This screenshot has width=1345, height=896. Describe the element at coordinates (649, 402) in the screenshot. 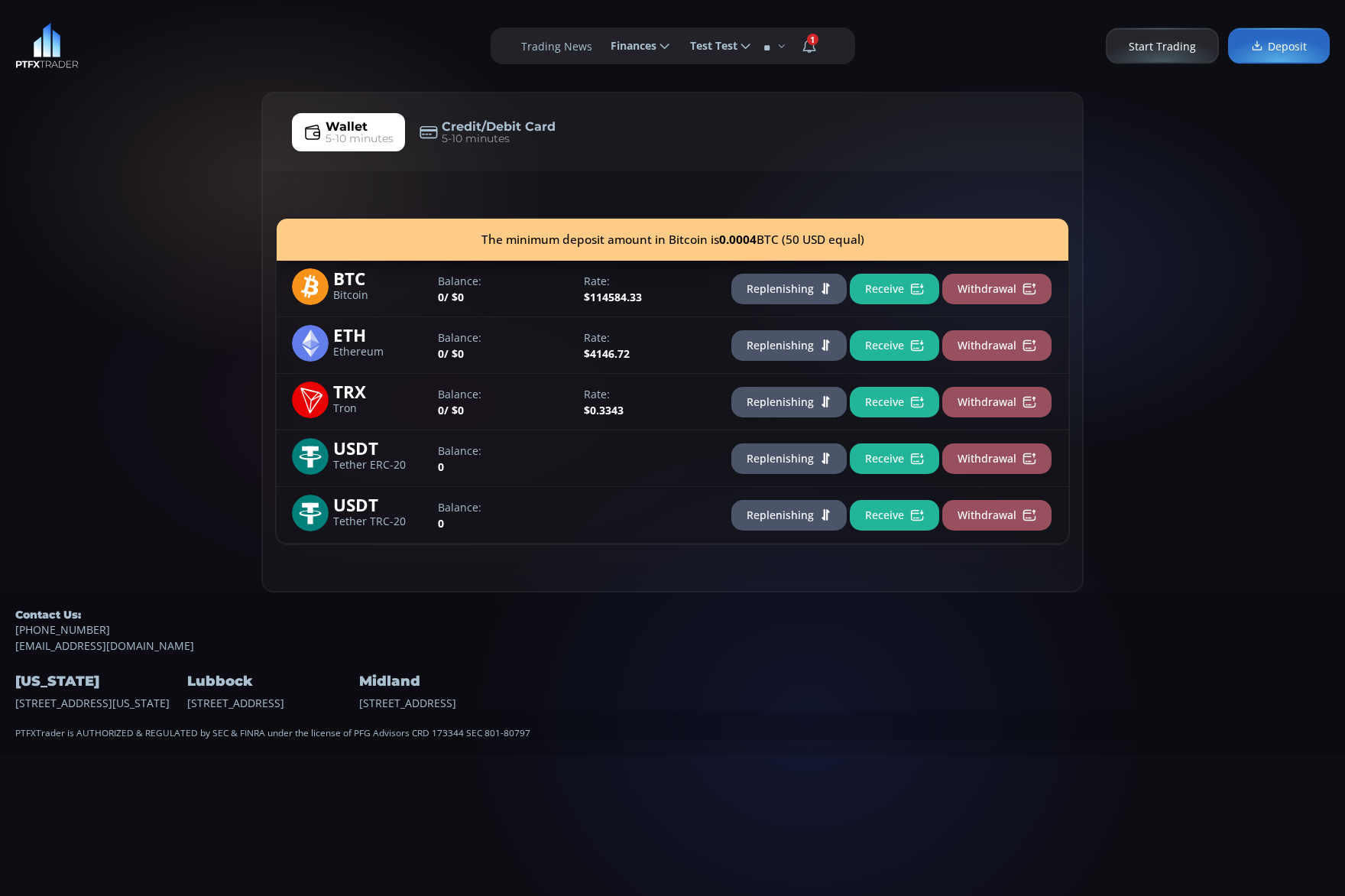

I see `div: $0.3343` at that location.